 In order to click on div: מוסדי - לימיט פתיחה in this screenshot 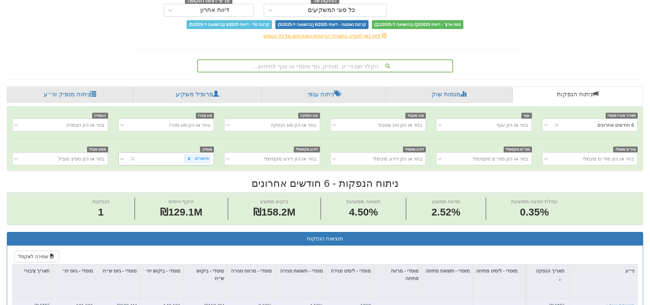, I will do `click(496, 274)`.